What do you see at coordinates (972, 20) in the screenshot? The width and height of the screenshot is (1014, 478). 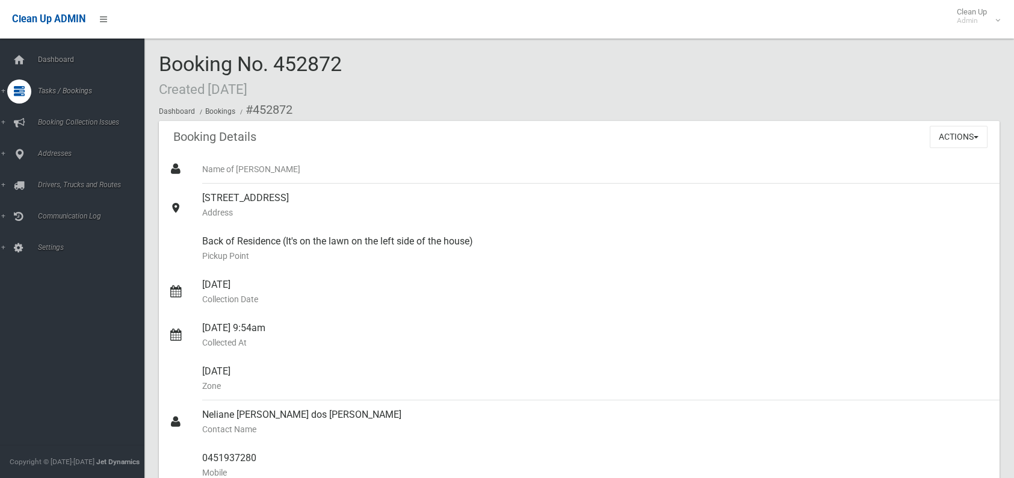 I see `small: Admin` at bounding box center [972, 20].